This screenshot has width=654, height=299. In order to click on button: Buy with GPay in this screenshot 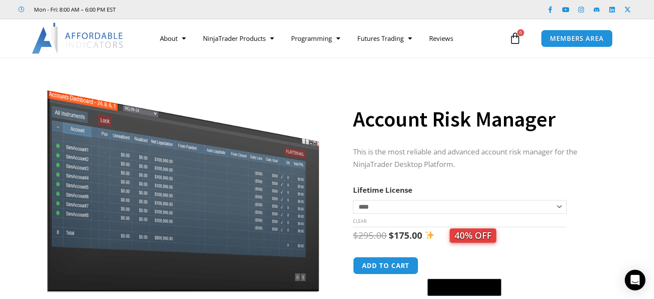, I will do `click(464, 287)`.